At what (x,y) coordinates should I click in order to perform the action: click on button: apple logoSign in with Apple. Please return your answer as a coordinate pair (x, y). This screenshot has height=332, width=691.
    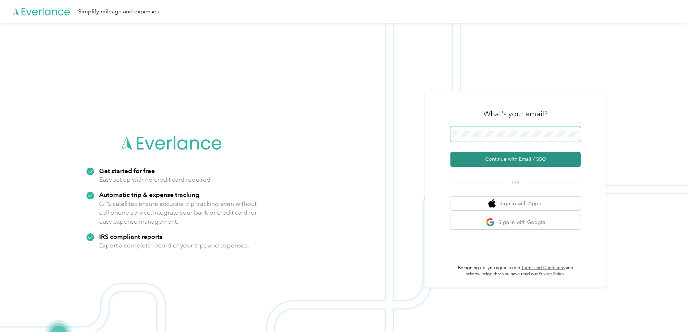
    Looking at the image, I should click on (515, 204).